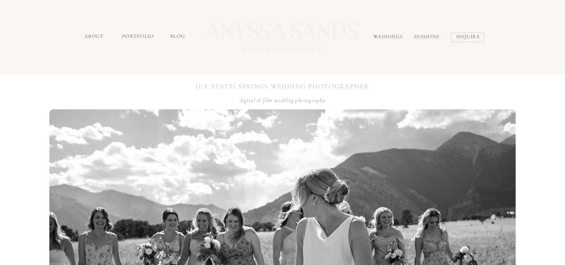 The image size is (565, 265). Describe the element at coordinates (428, 38) in the screenshot. I see `nav: sessions` at that location.